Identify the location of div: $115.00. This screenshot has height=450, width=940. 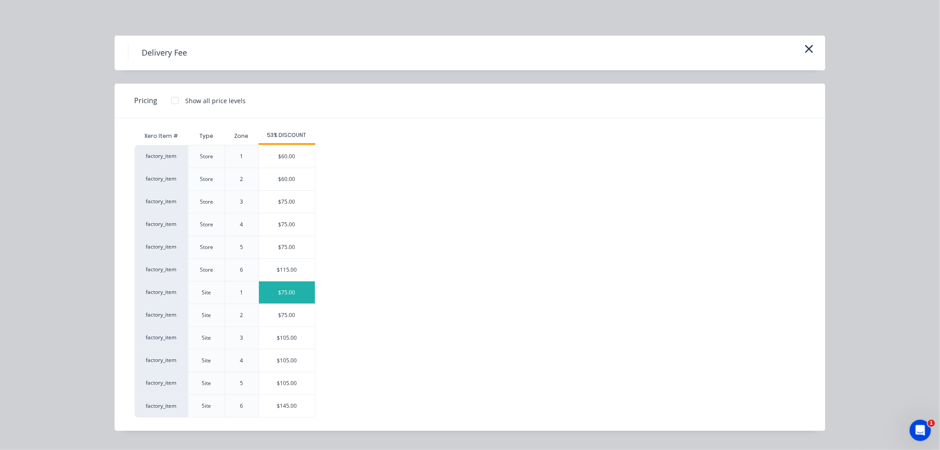
(287, 270).